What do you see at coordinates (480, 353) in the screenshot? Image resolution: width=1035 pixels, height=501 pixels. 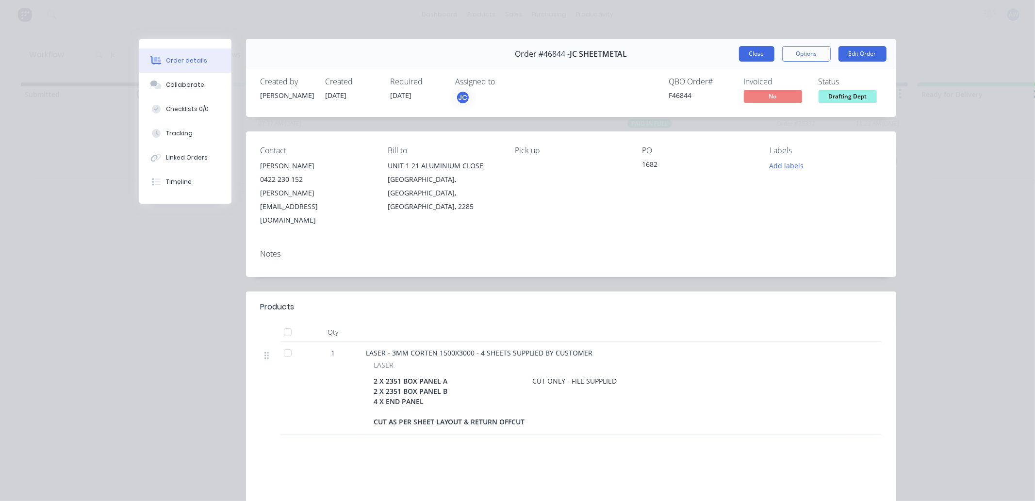 I see `span: LASER - 3MM CORTEN 1500X3000 - 4 SHEETS SUPPLIED BY CUSTOMER` at bounding box center [480, 353].